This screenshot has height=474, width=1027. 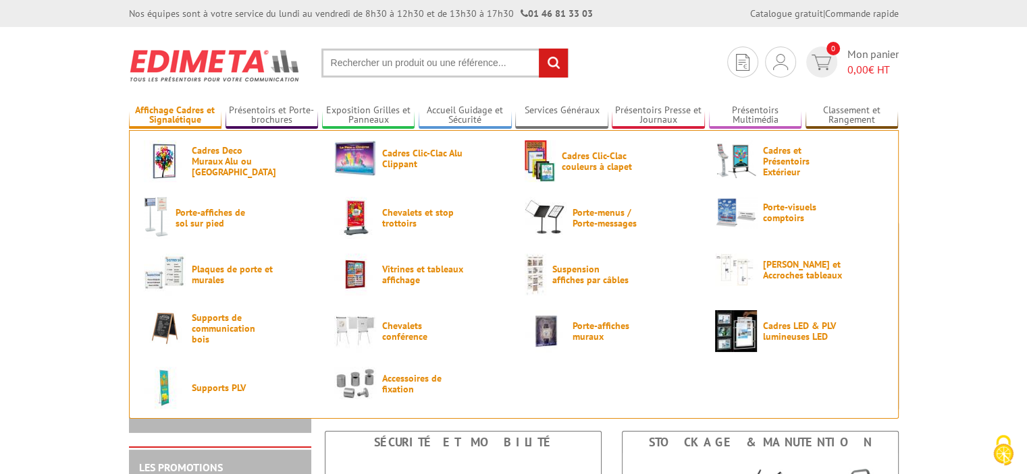 What do you see at coordinates (545, 331) in the screenshot?
I see `img: Porte-affiches muraux` at bounding box center [545, 331].